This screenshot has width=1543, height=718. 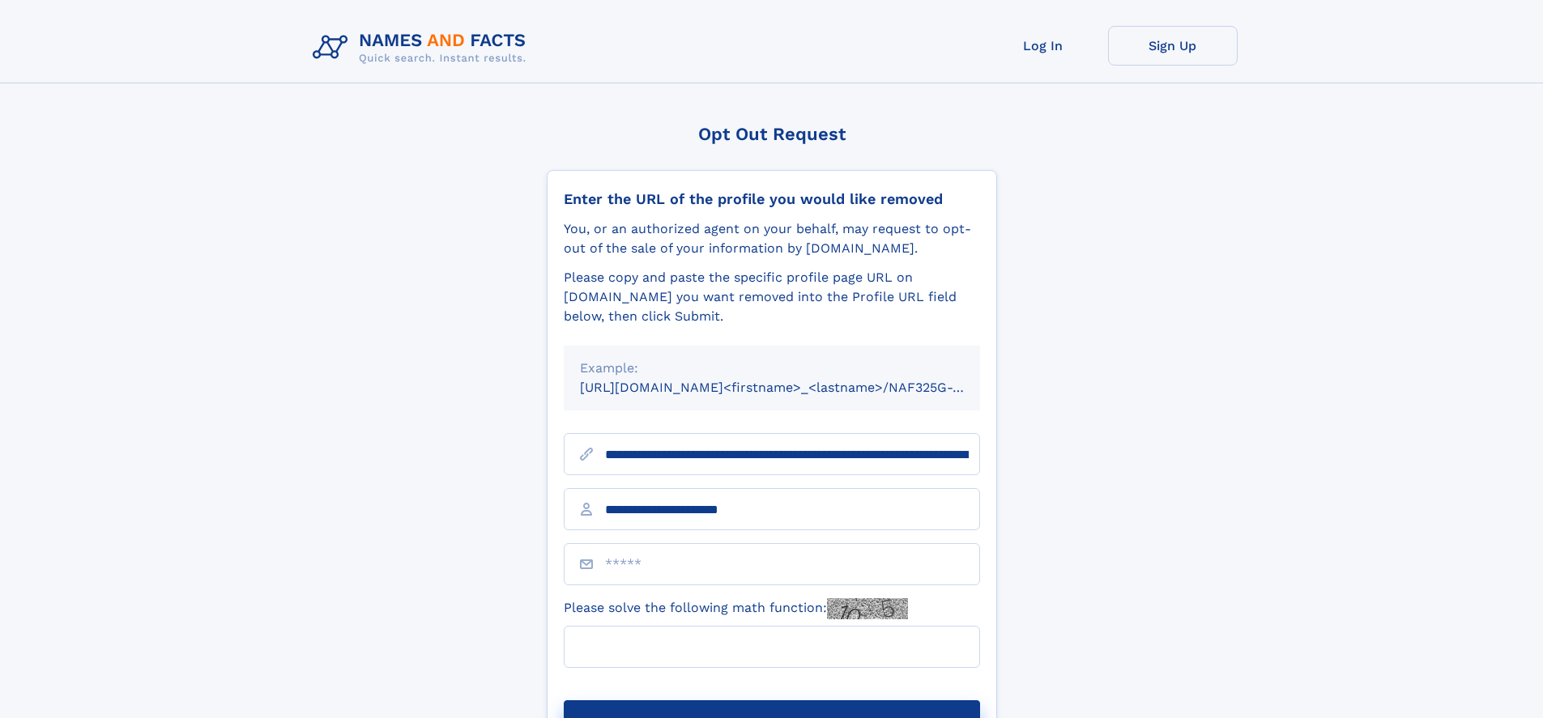 I want to click on img: Logo Names and Facts, so click(x=423, y=48).